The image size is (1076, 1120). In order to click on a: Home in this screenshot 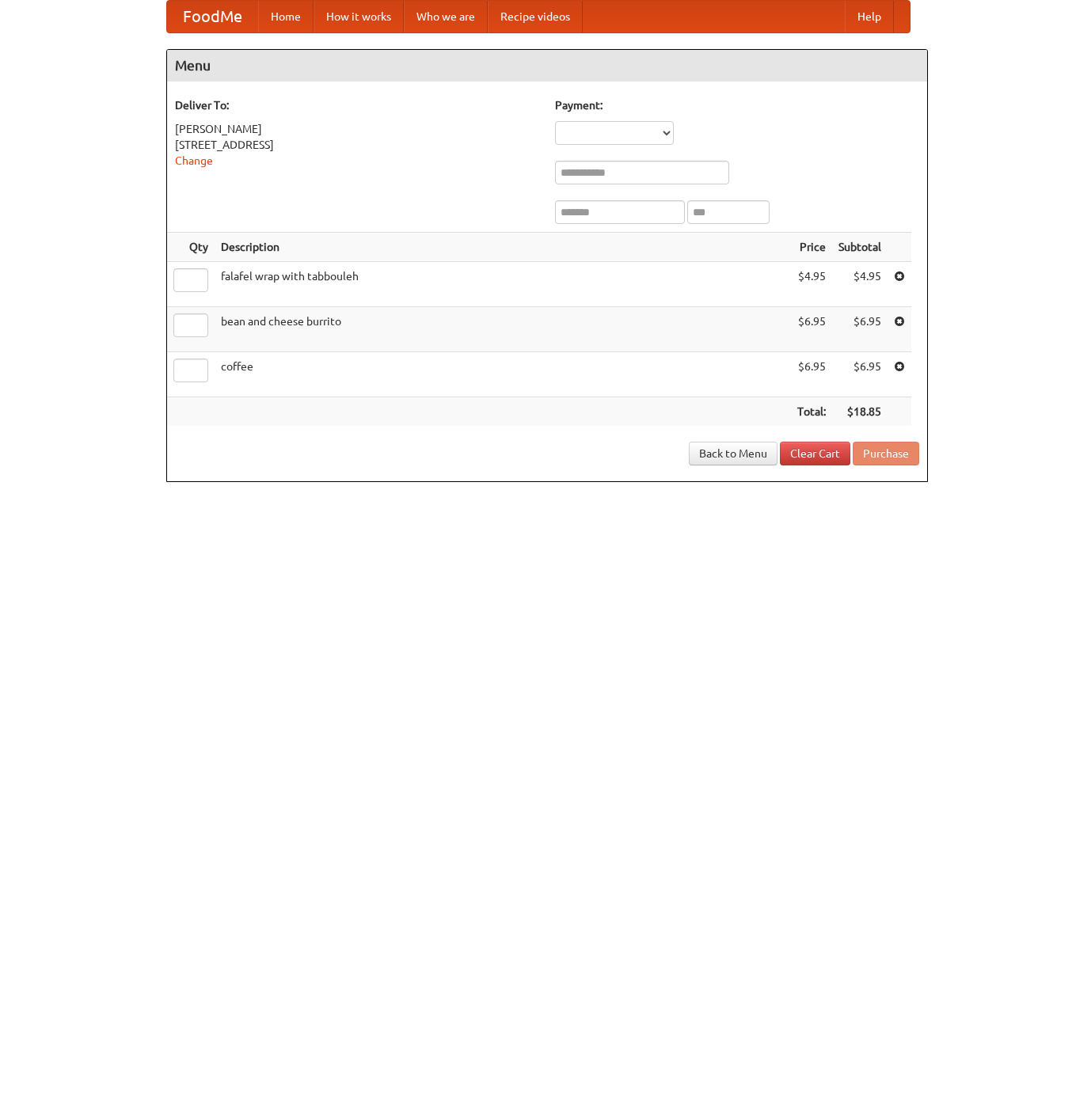, I will do `click(286, 17)`.